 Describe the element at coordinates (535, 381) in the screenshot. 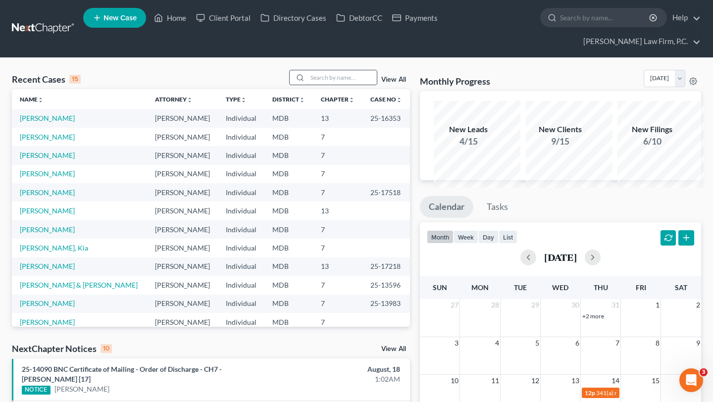

I see `span: 12` at that location.